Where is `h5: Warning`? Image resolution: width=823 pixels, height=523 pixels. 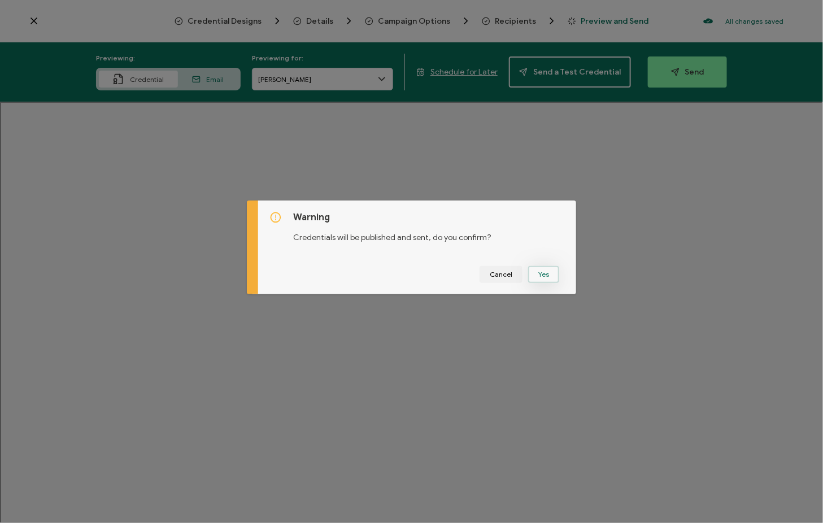
h5: Warning is located at coordinates (429, 218).